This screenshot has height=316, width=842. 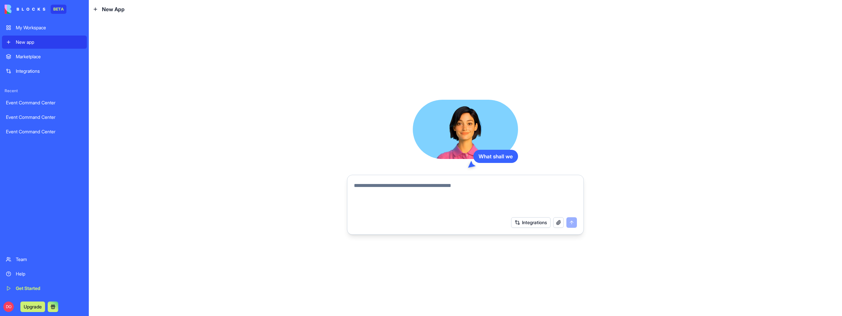 What do you see at coordinates (531, 222) in the screenshot?
I see `button: Integrations` at bounding box center [531, 222].